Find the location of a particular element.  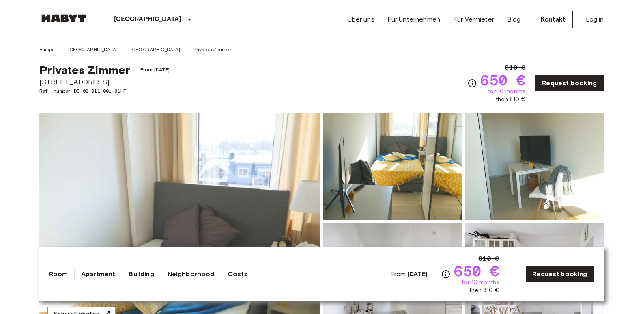

a: Für Vermieter is located at coordinates (474, 19).